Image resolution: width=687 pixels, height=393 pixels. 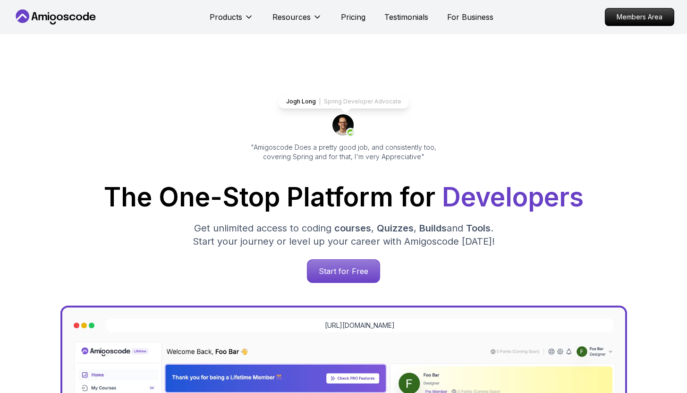 I want to click on span: Builds, so click(x=433, y=228).